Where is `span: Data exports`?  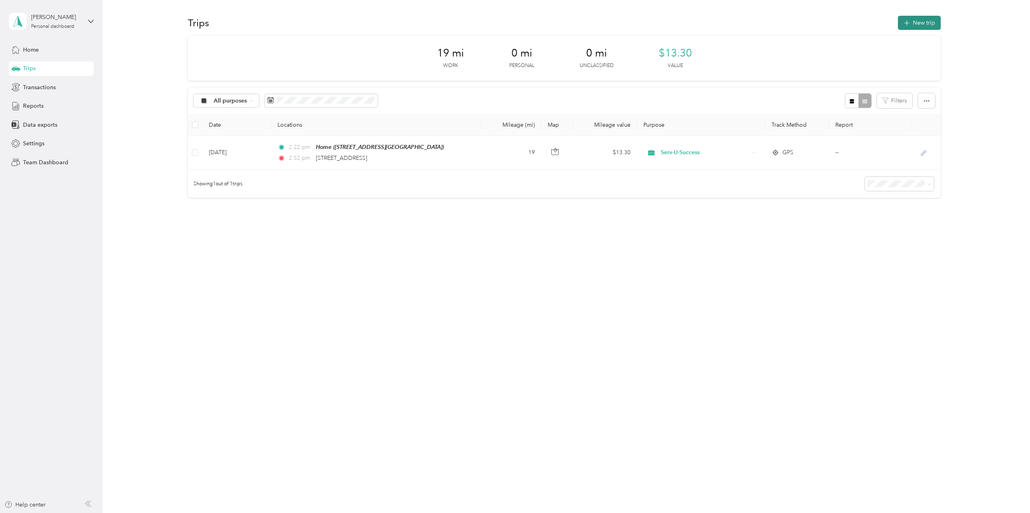
span: Data exports is located at coordinates (40, 125).